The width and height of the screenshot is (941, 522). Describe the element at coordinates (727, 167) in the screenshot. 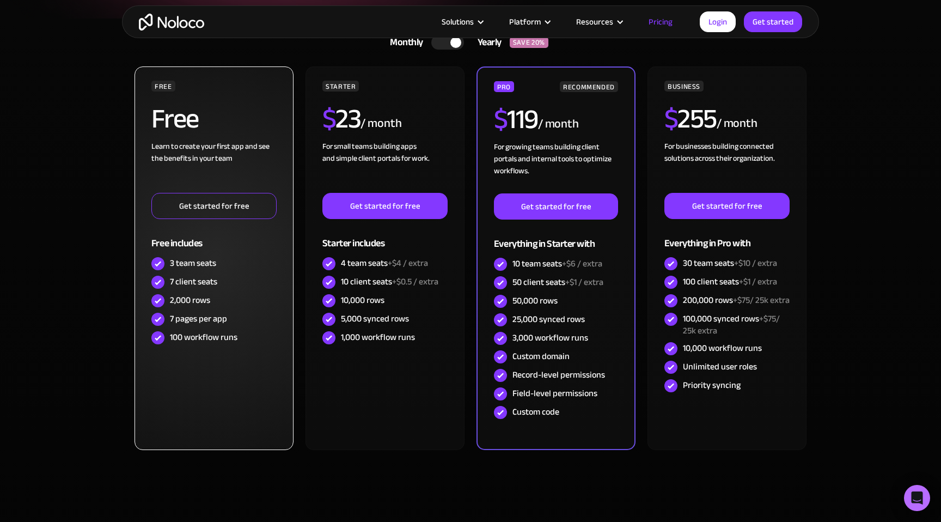

I see `div: For businesses building connected solutions across their organization. ‍` at that location.